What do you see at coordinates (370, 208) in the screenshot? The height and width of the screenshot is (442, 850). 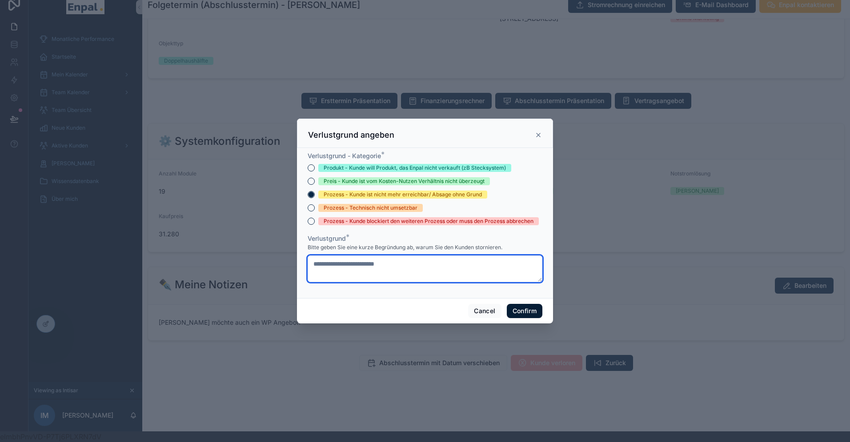 I see `div: Prozess - Technisch nicht umsetzbar` at bounding box center [370, 208].